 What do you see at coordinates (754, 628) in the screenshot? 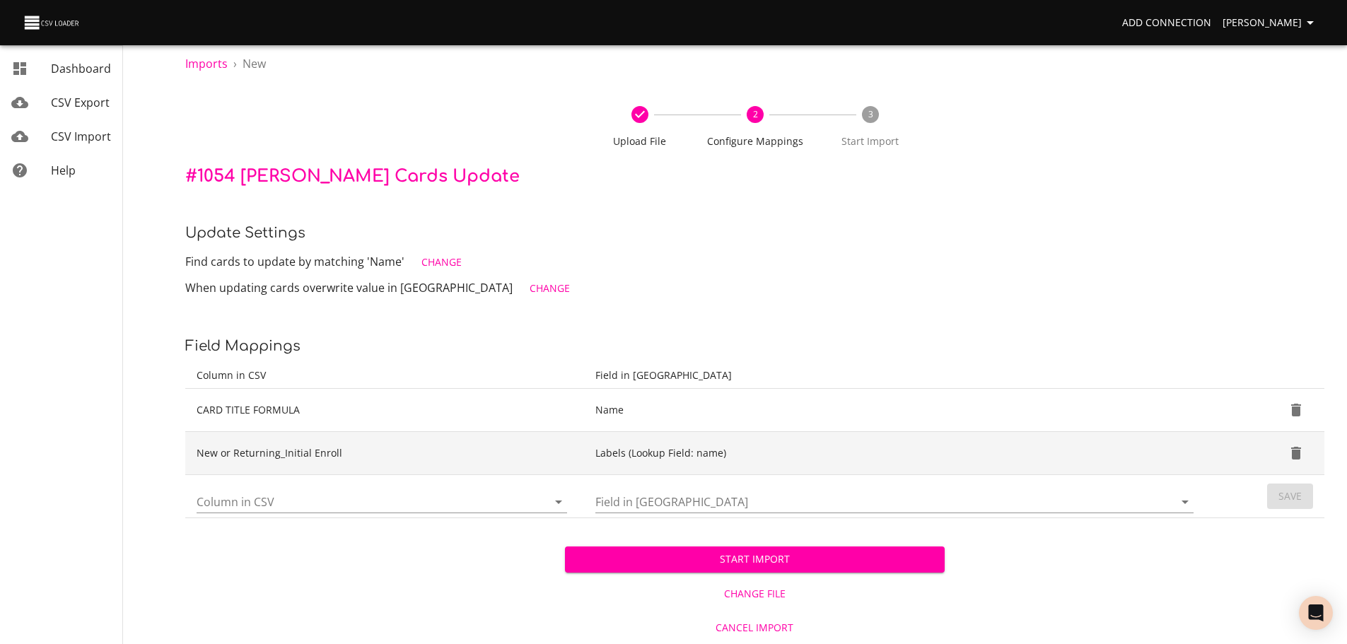
I see `button: Cancel Import` at bounding box center [754, 628].